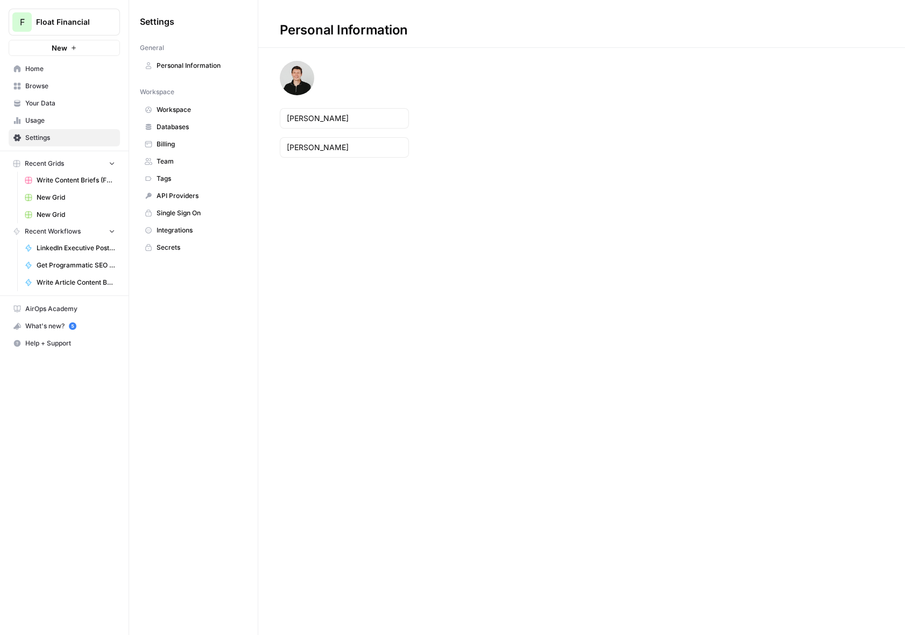 This screenshot has width=905, height=635. What do you see at coordinates (199, 144) in the screenshot?
I see `span: Billing` at bounding box center [199, 144].